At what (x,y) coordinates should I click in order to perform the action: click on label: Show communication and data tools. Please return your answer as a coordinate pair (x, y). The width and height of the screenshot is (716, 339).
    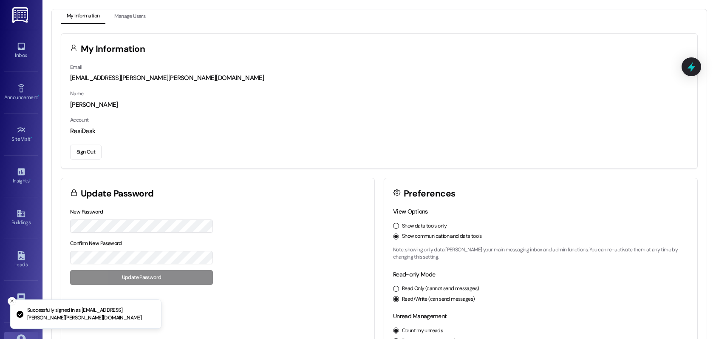
    Looking at the image, I should click on (442, 236).